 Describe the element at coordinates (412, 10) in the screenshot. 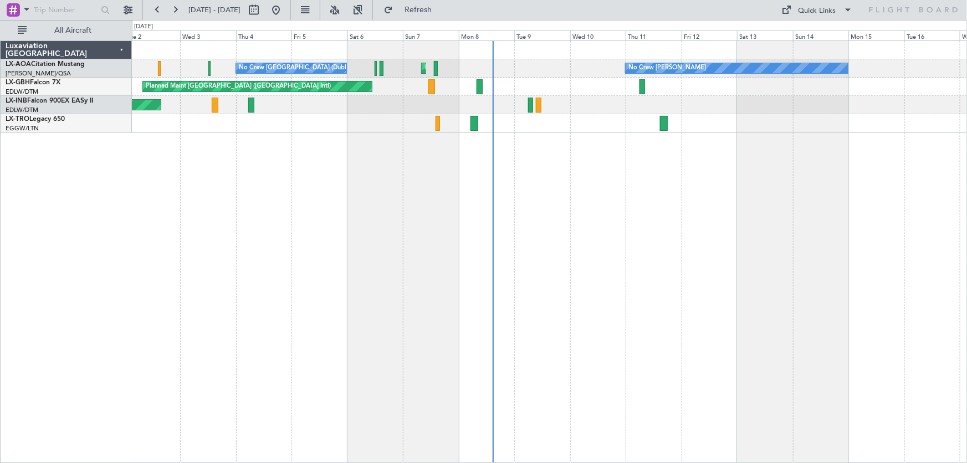

I see `button: Refresh` at that location.